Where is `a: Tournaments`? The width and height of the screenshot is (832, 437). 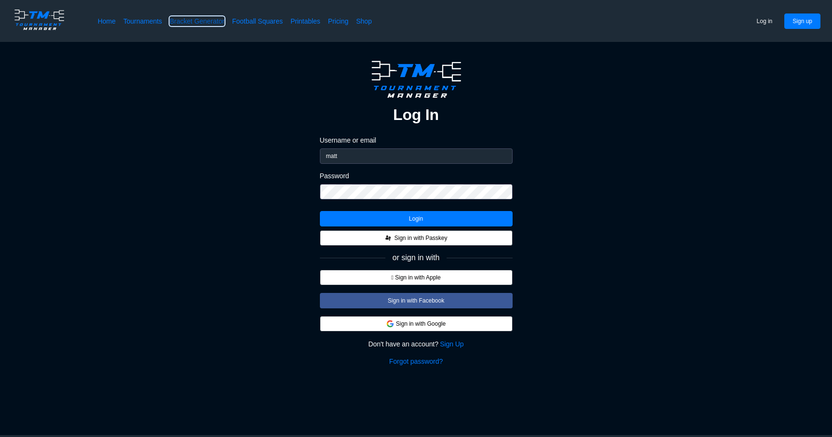
a: Tournaments is located at coordinates (143, 21).